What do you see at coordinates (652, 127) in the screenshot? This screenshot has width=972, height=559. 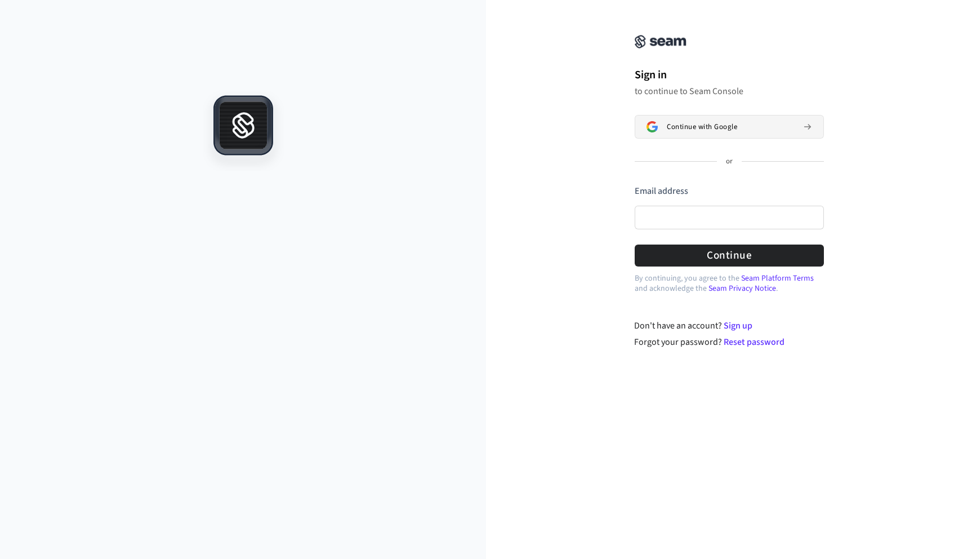 I see `img: Sign in with Google` at bounding box center [652, 127].